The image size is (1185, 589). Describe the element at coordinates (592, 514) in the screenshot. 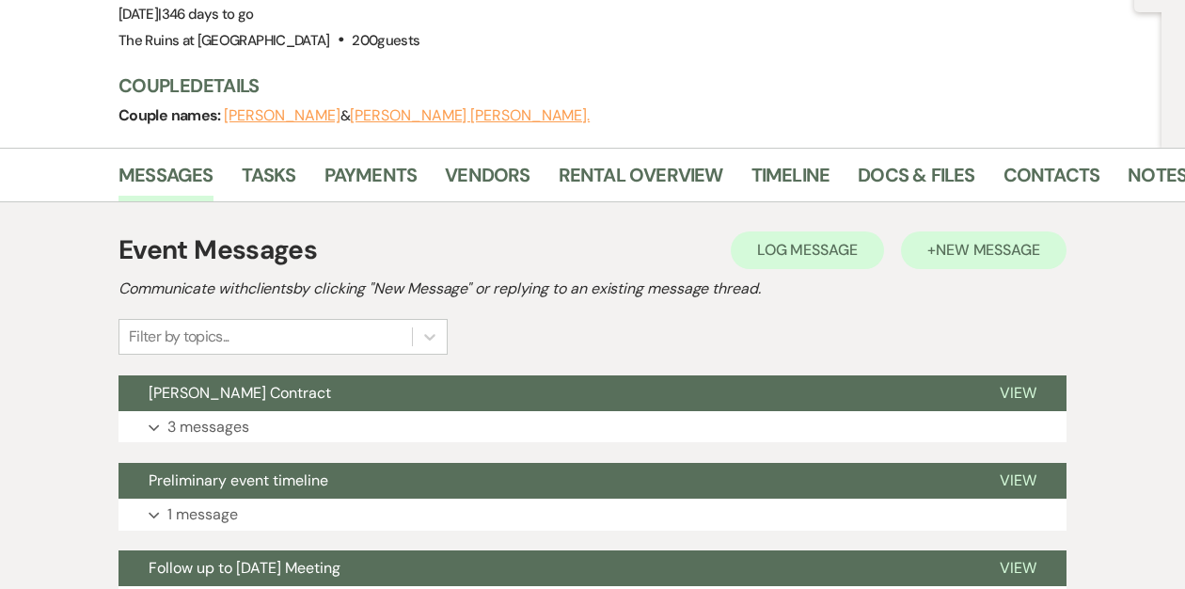

I see `button: 1 message` at that location.